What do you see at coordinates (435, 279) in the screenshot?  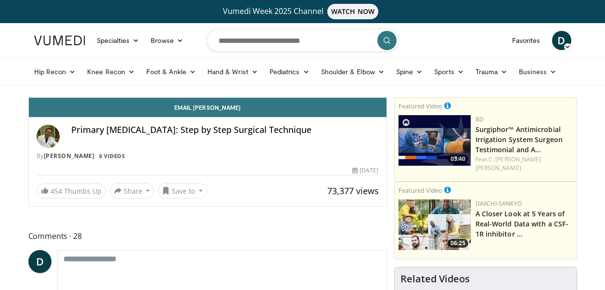 I see `h4: Related Videos` at bounding box center [435, 279].